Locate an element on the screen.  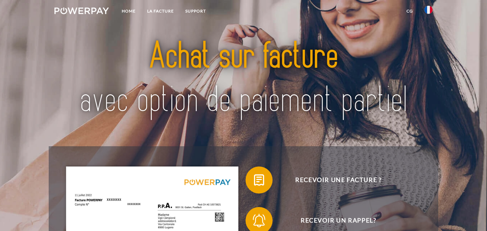
img: qb_bell.svg is located at coordinates (259, 221).